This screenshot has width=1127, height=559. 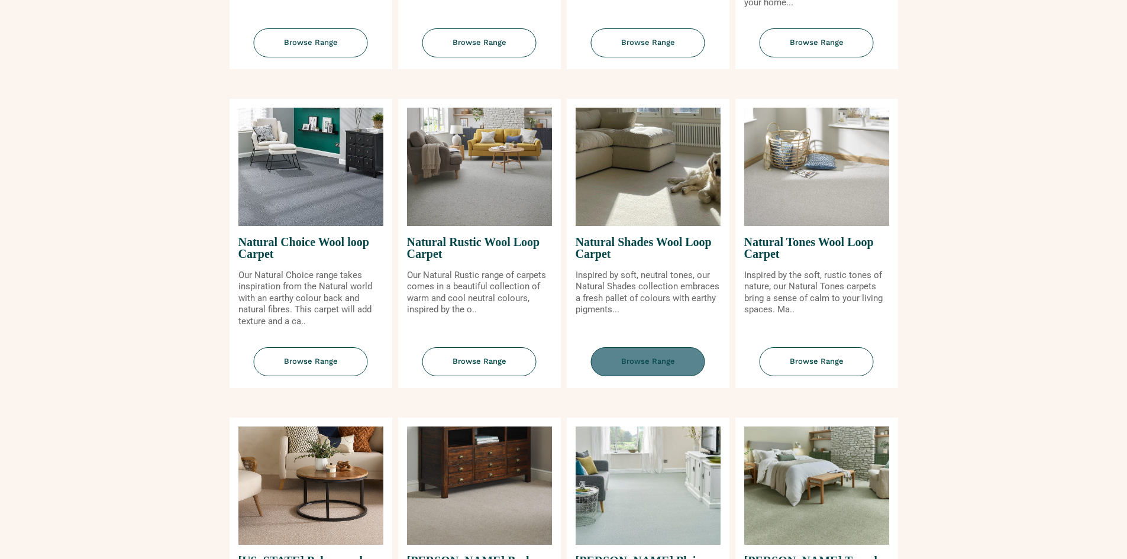 What do you see at coordinates (479, 293) in the screenshot?
I see `p: Our Natural Rustic range of carpets comes in a beautiful collection of warm and cool neutral colo...` at bounding box center [479, 293].